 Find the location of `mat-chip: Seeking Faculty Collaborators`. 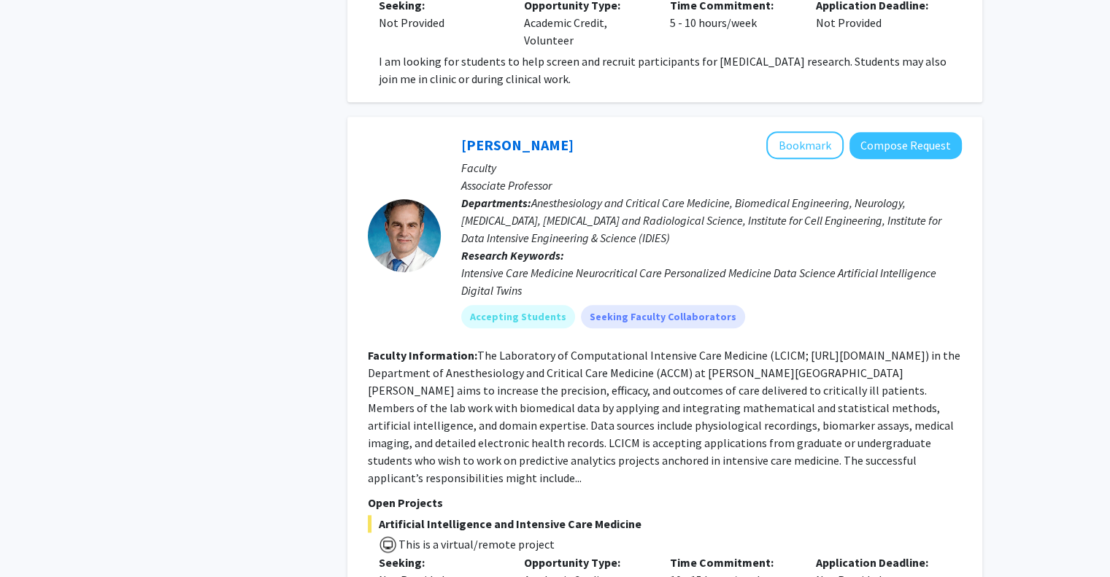

mat-chip: Seeking Faculty Collaborators is located at coordinates (662, 317).